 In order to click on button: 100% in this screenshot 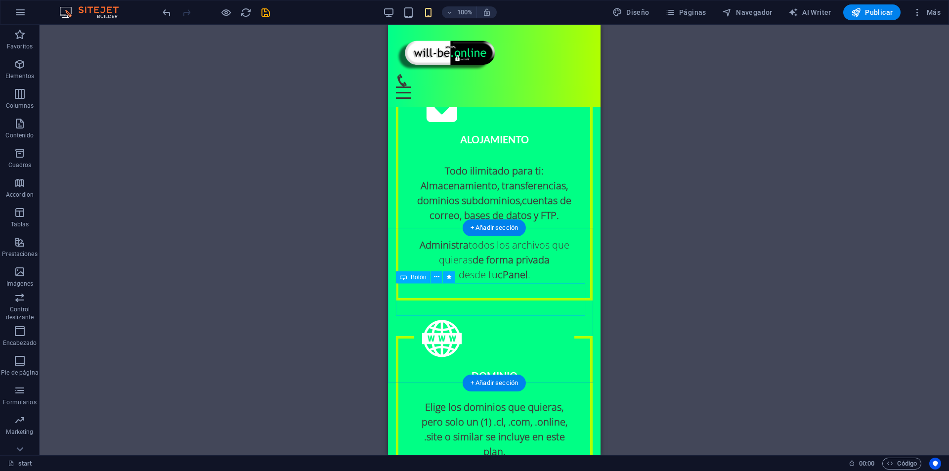, I will do `click(459, 12)`.